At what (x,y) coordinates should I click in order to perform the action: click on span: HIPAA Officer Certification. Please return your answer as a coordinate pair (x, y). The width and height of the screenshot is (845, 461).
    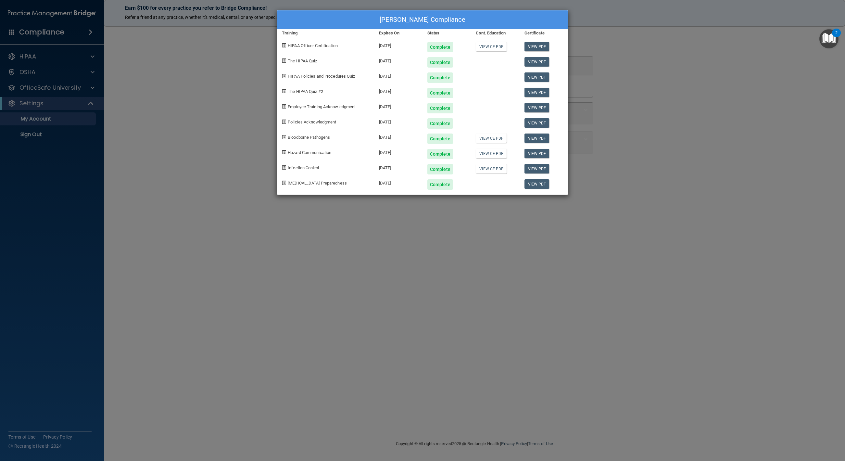
    Looking at the image, I should click on (313, 45).